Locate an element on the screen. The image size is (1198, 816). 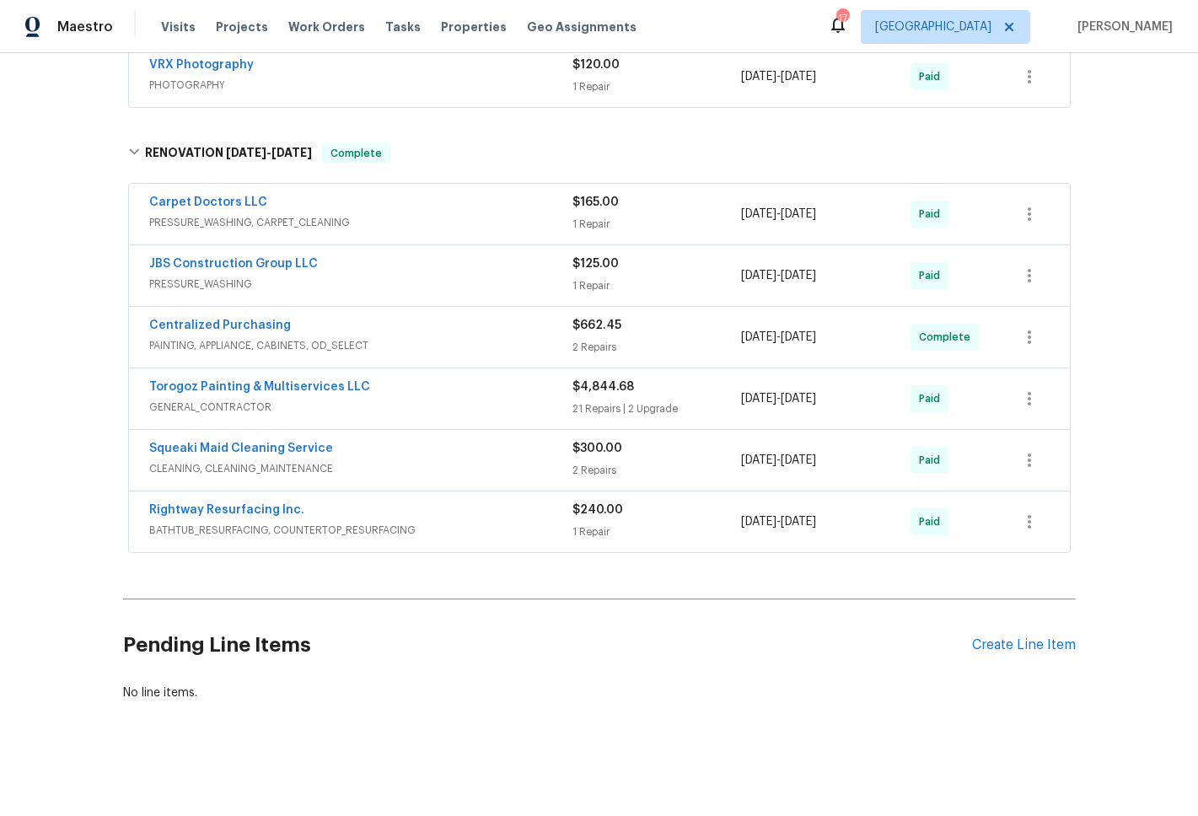
span: PRESSURE_WASHING, CARPET_CLEANING is located at coordinates (361, 223).